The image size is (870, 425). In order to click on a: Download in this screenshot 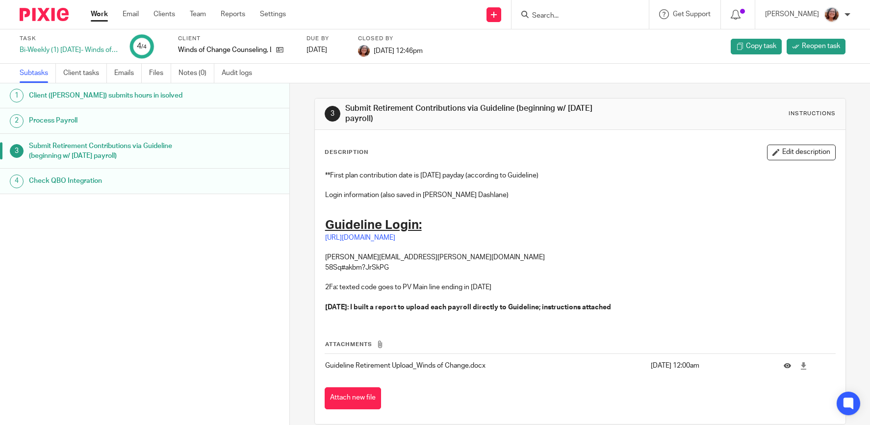, I will do `click(803, 366)`.